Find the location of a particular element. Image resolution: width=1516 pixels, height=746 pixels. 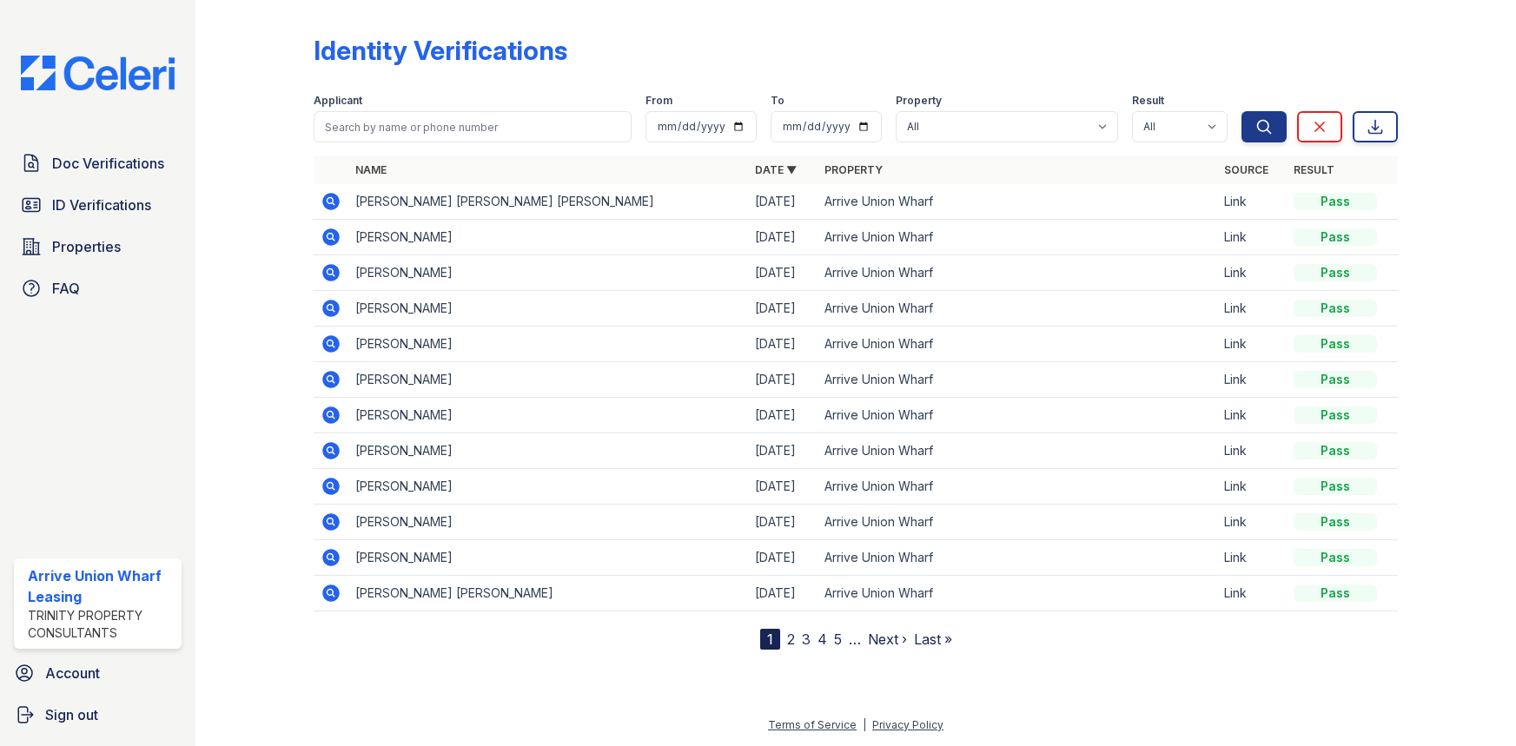

a: 2 is located at coordinates (791, 639).